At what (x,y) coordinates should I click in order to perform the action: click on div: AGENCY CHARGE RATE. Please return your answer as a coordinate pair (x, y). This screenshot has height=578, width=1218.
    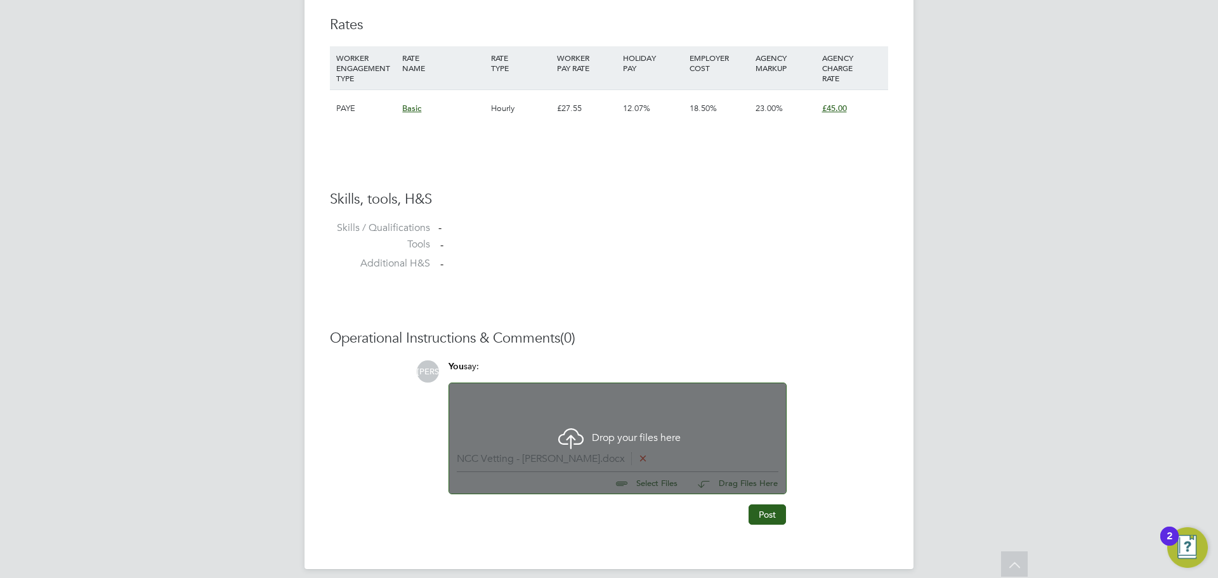
    Looking at the image, I should click on (852, 68).